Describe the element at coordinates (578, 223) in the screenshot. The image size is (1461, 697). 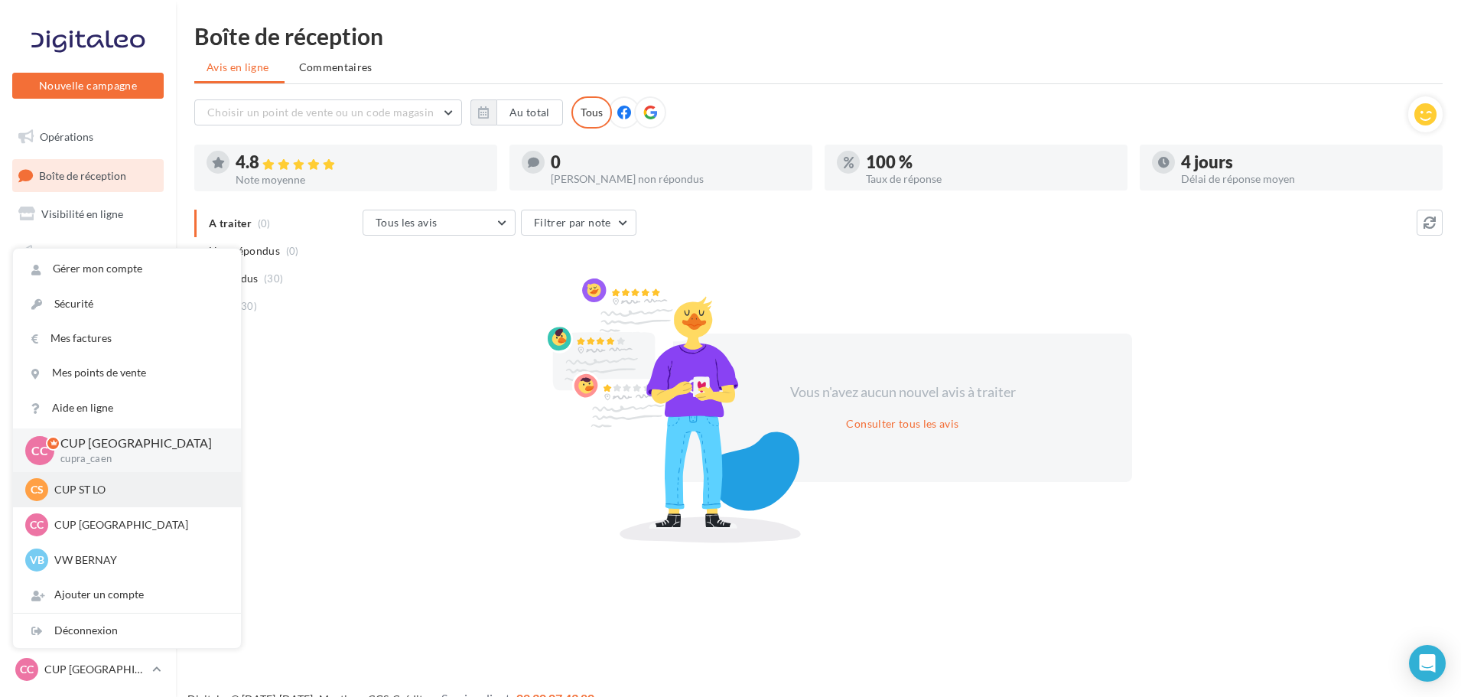
I see `button: Filtrer par note` at that location.